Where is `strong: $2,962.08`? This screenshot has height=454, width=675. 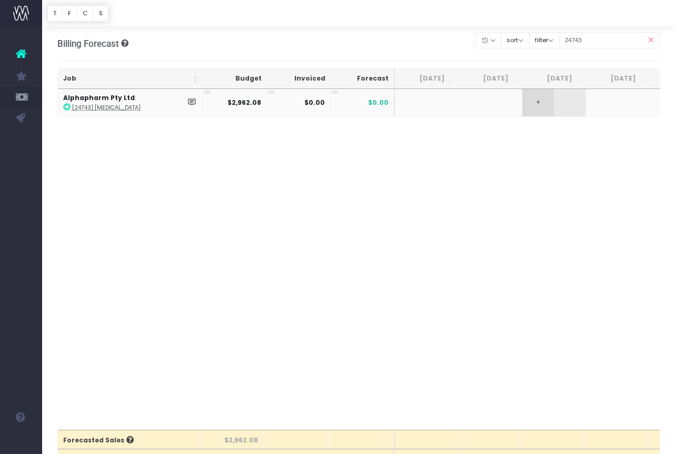
strong: $2,962.08 is located at coordinates (244, 102).